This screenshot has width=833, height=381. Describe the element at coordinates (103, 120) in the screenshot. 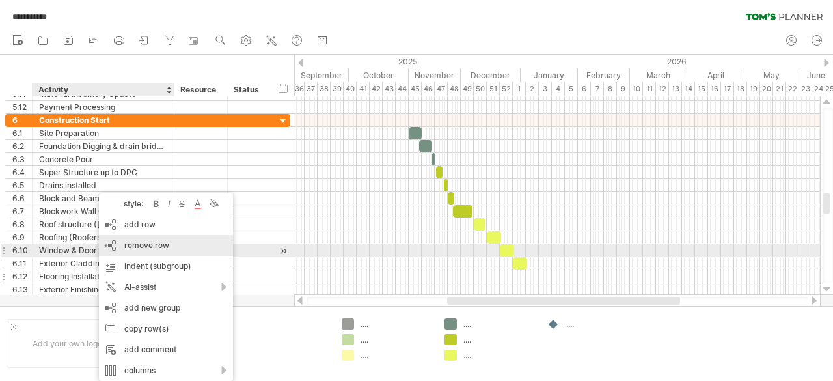

I see `div: Construction Start` at that location.